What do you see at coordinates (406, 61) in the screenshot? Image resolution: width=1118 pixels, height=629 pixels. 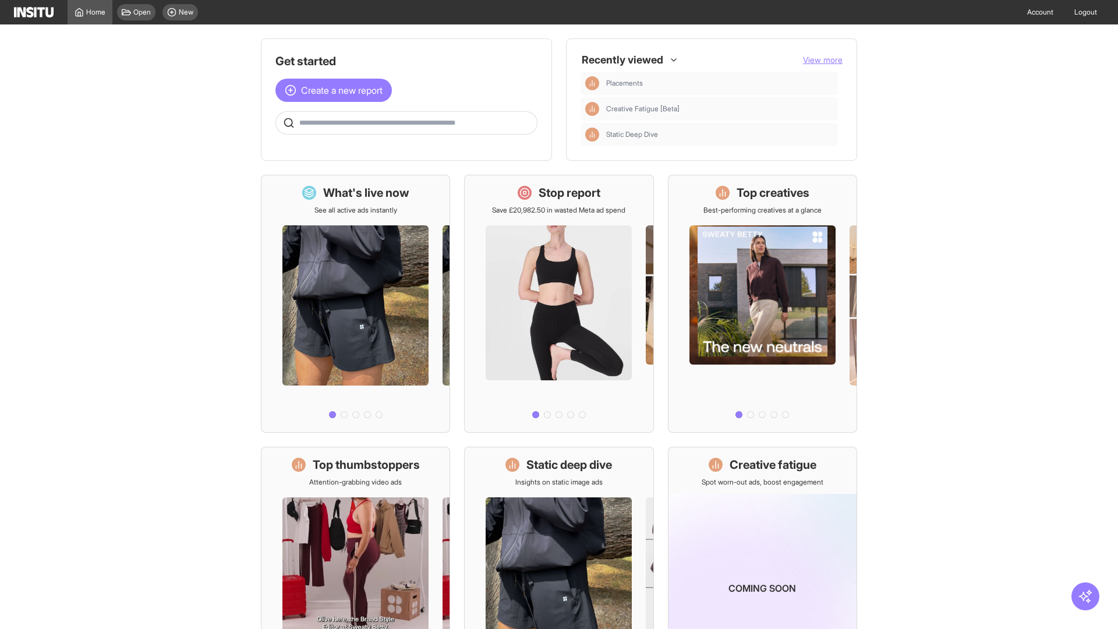 I see `h1: Get started` at bounding box center [406, 61].